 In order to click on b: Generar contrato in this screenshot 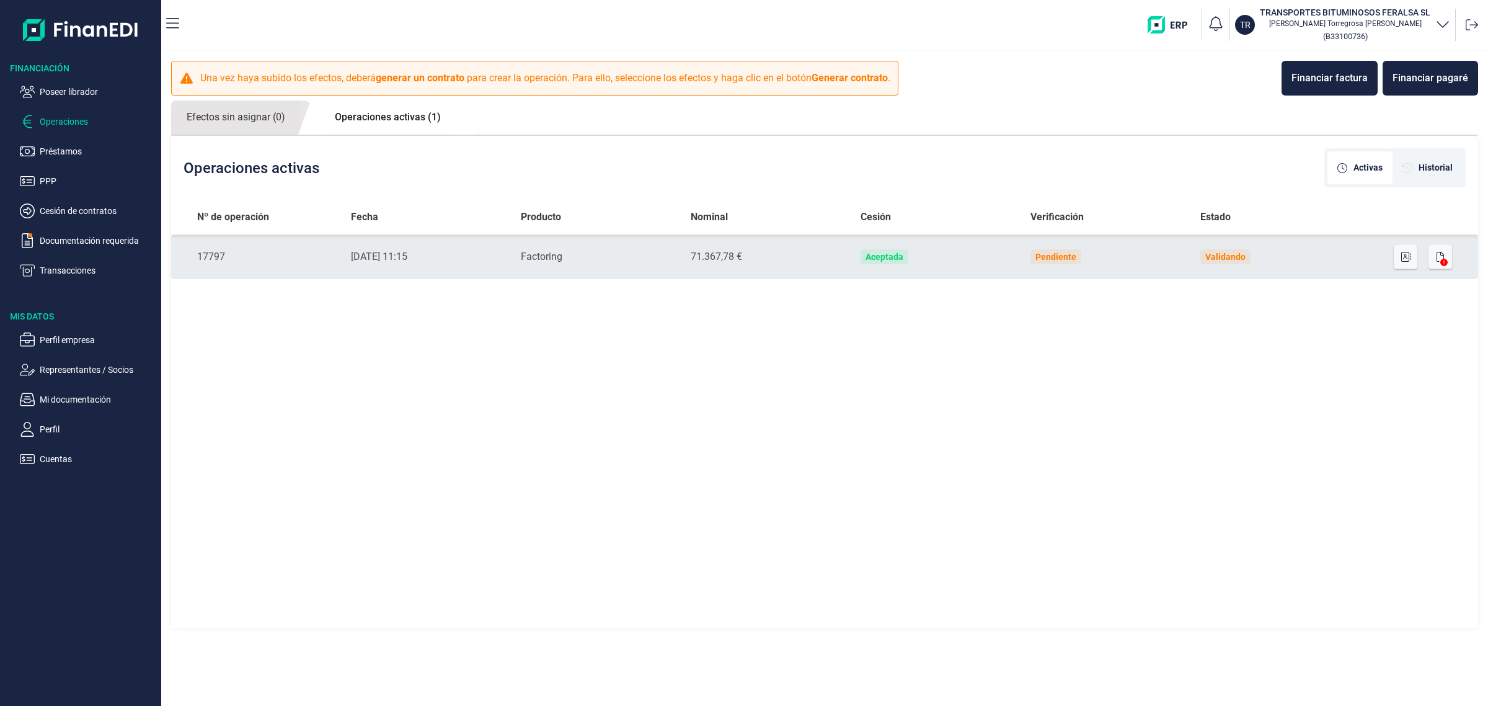, I will do `click(850, 78)`.